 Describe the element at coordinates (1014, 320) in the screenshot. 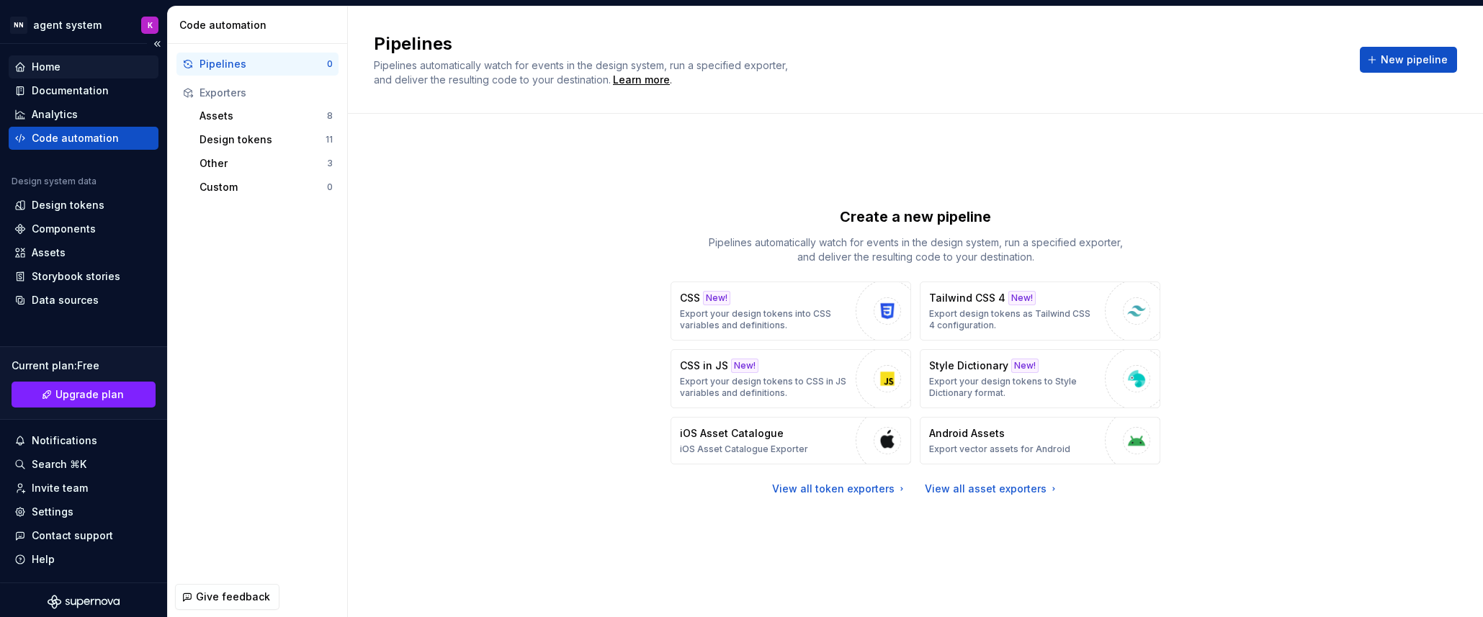

I see `p: Export design tokens as Tailwind CSS 4 configuration.` at that location.